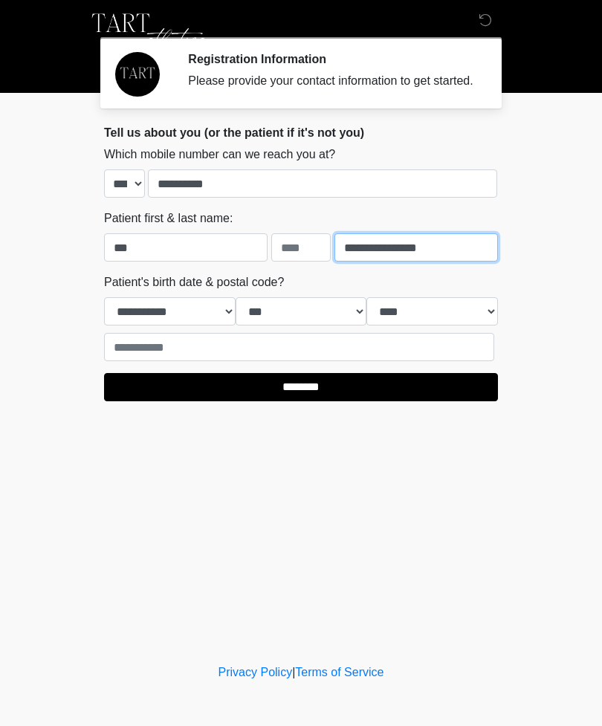  Describe the element at coordinates (148, 33) in the screenshot. I see `img: TART Aesthetics, LLC Logo` at that location.